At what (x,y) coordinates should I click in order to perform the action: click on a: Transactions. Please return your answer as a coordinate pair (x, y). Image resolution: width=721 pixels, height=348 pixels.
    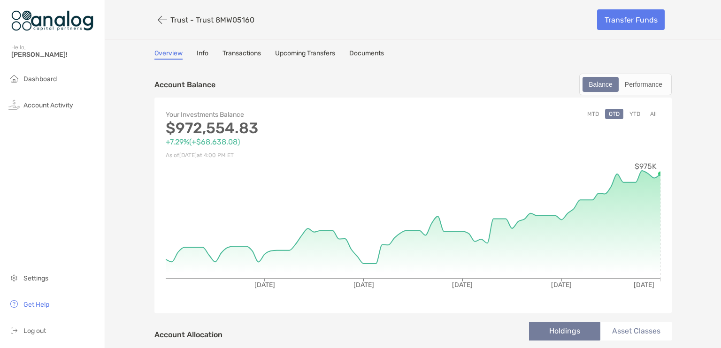
    Looking at the image, I should click on (242, 54).